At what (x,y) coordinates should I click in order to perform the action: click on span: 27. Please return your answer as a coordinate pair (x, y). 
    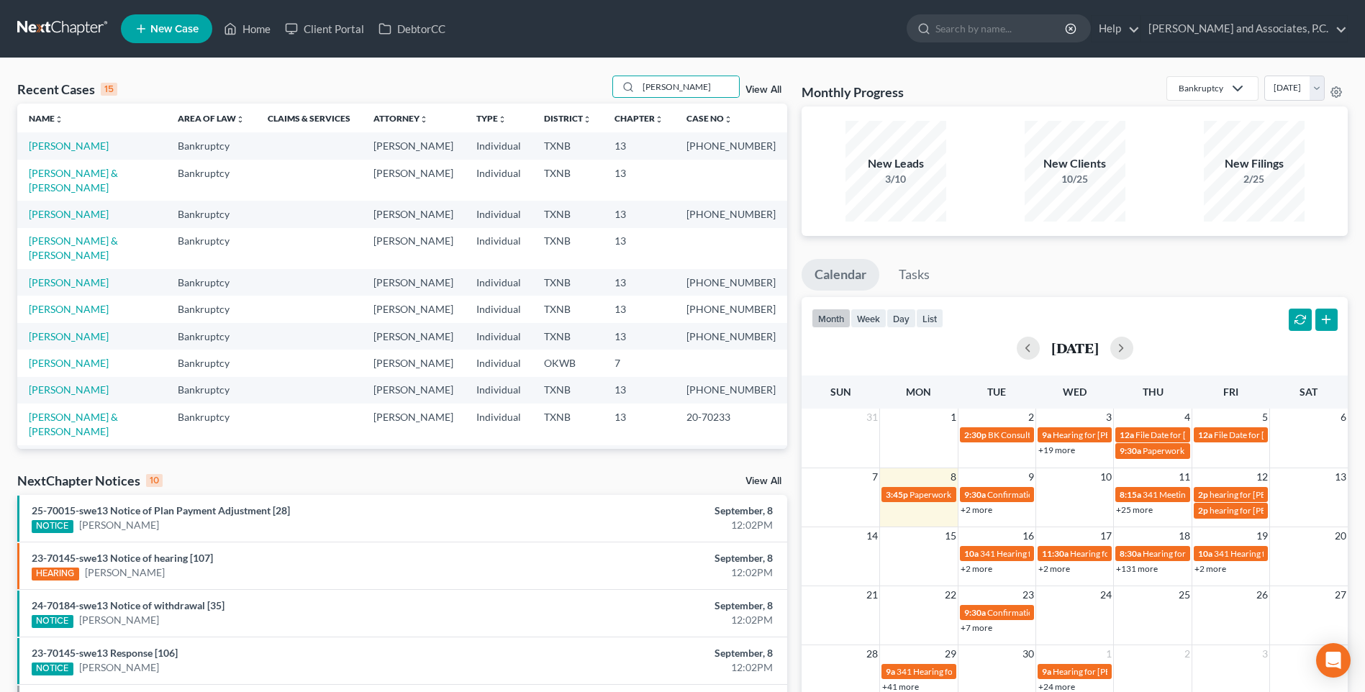
    Looking at the image, I should click on (1341, 595).